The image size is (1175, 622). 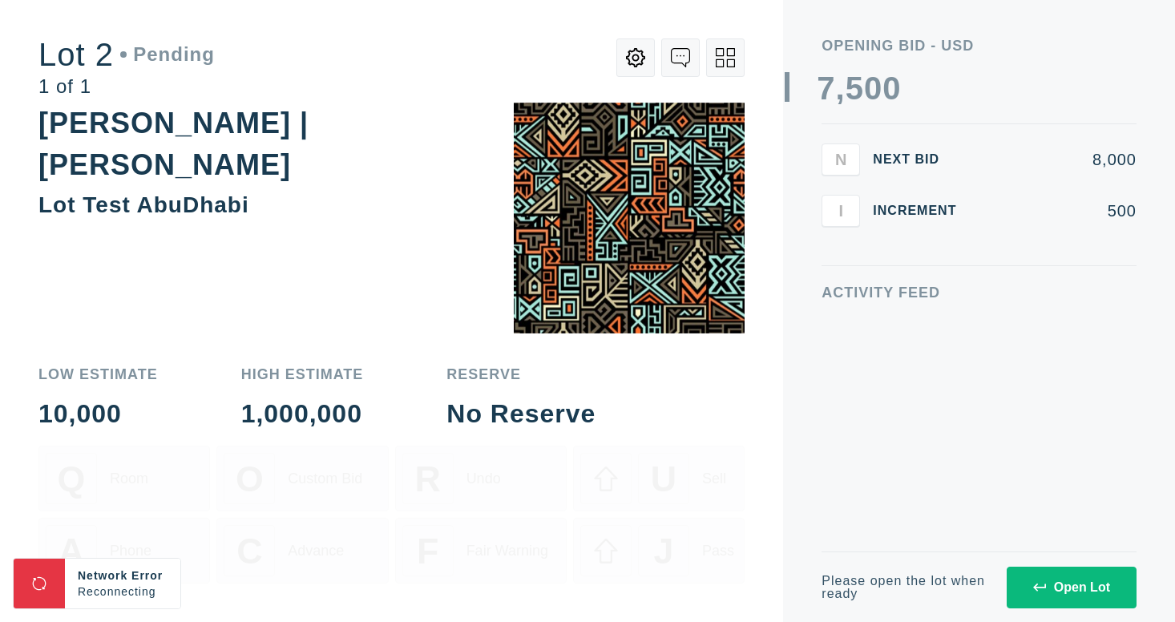 I want to click on div: Opening bid - USD, so click(x=978, y=46).